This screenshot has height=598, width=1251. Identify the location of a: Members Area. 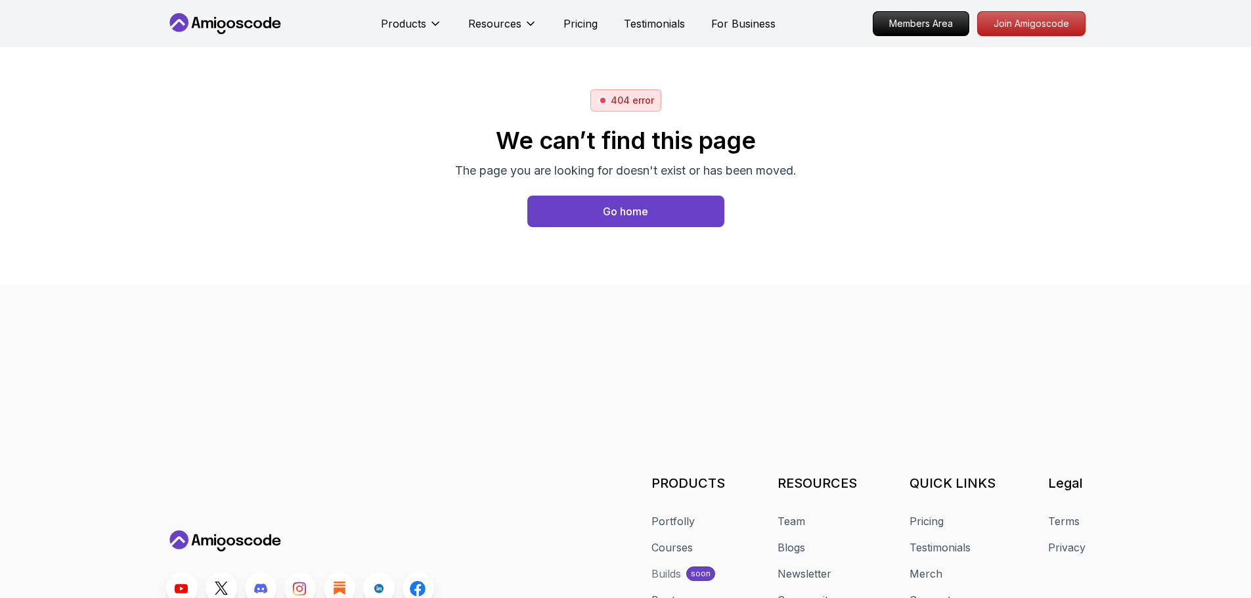
(921, 24).